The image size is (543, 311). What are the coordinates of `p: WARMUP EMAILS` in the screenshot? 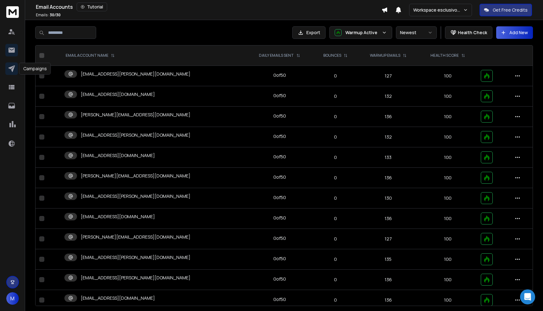 It's located at (385, 56).